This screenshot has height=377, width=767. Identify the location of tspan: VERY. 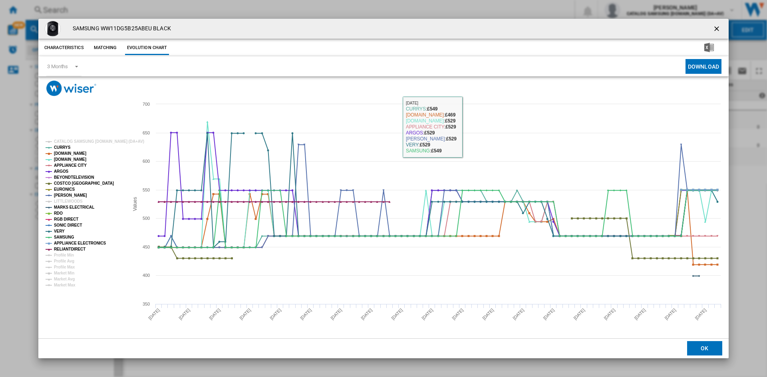
(59, 231).